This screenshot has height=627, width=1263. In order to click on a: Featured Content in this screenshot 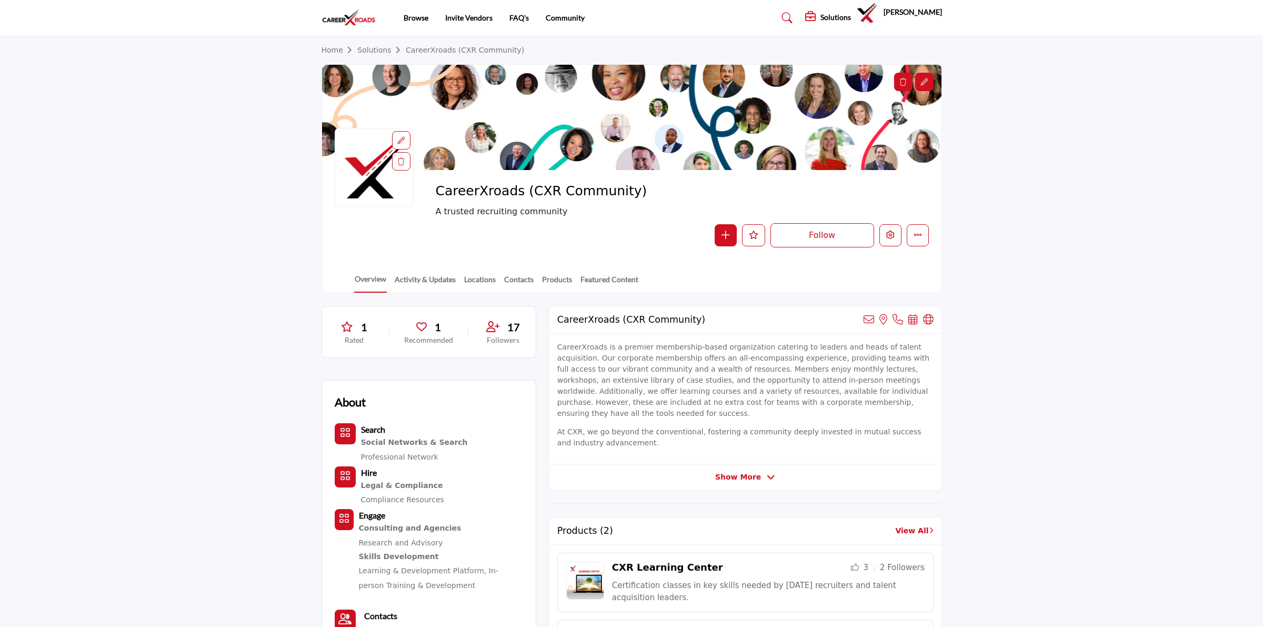, I will do `click(609, 283)`.